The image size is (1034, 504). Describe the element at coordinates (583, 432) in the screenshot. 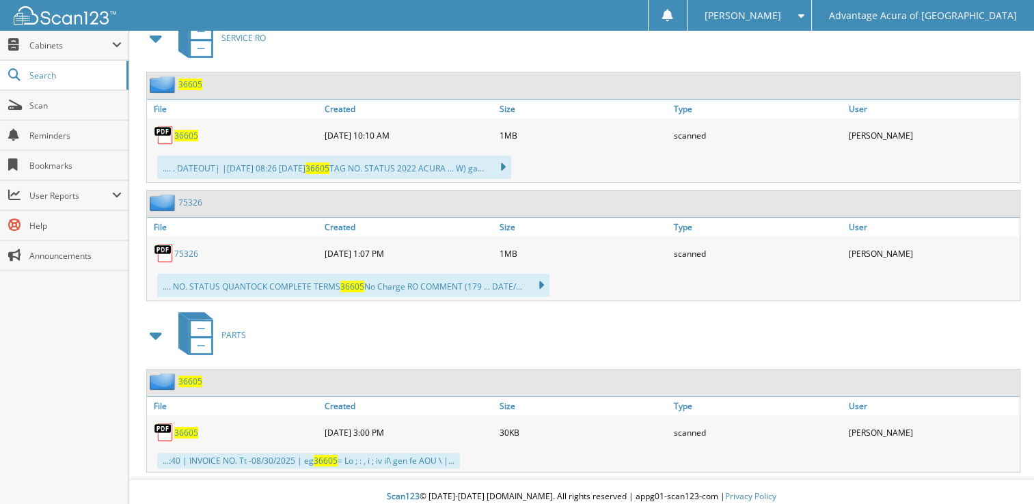

I see `div: 30KB` at that location.